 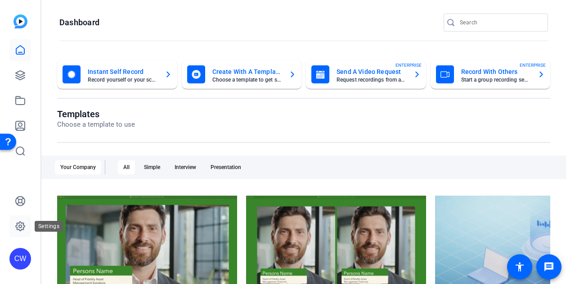 What do you see at coordinates (186, 167) in the screenshot?
I see `div: Interview` at bounding box center [186, 167].